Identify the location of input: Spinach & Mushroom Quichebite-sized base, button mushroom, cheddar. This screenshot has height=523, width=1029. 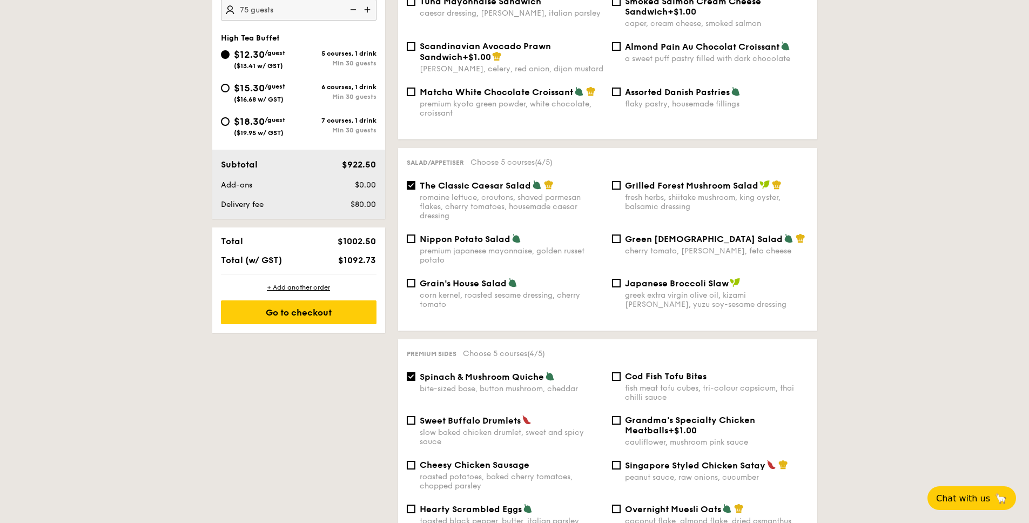
(411, 376).